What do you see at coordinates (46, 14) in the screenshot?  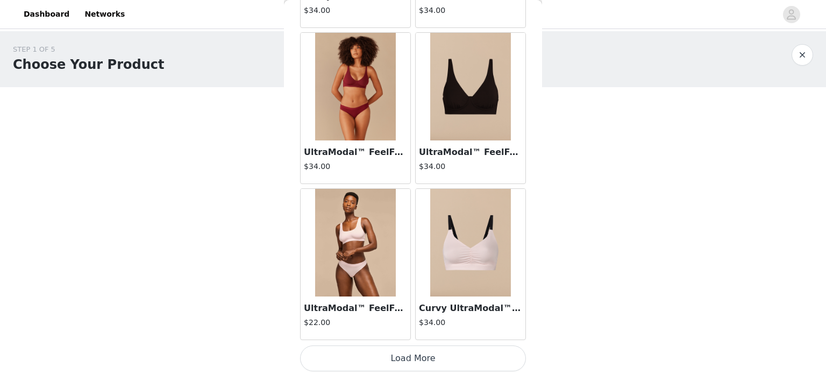 I see `a: Dashboard` at bounding box center [46, 14].